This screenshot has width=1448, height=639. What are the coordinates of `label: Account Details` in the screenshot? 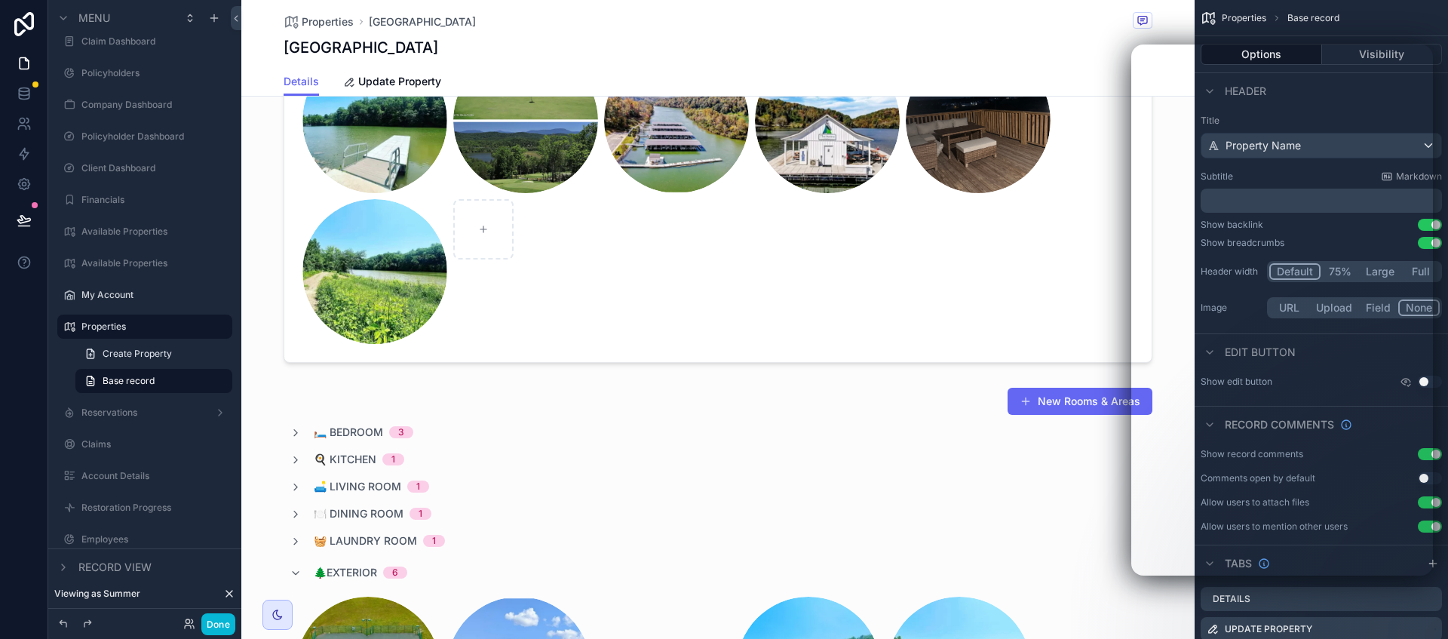 It's located at (155, 476).